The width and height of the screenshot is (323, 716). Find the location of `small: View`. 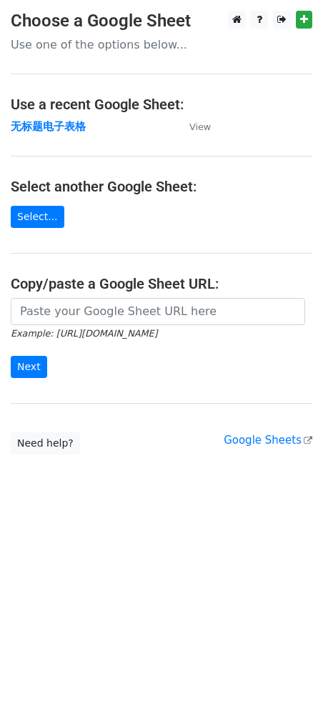

small: View is located at coordinates (200, 126).